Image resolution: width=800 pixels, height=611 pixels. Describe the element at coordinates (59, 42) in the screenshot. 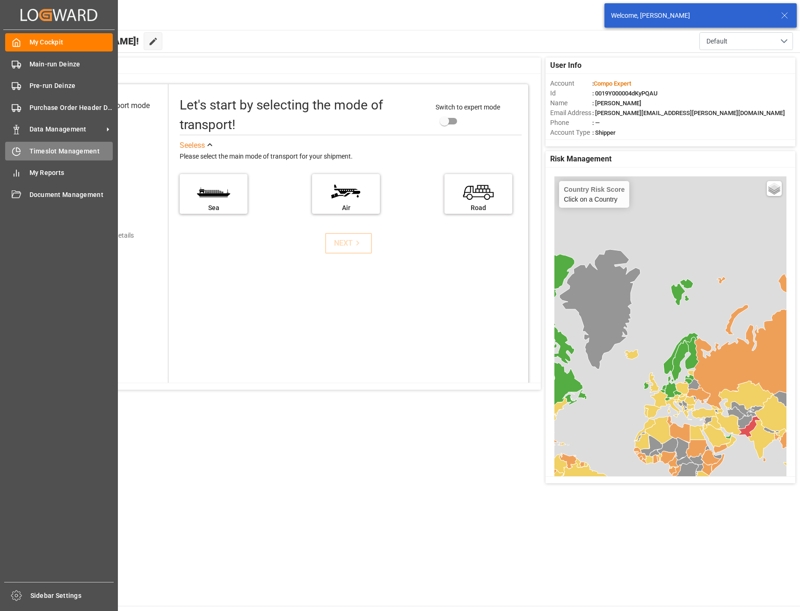

I see `a: My Cockpit` at that location.